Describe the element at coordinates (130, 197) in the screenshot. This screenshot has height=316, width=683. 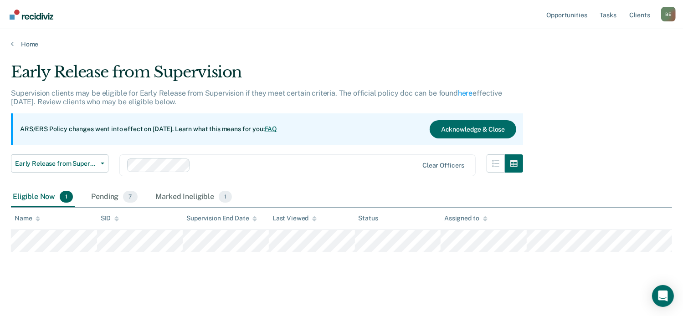
I see `span: 7` at that location.